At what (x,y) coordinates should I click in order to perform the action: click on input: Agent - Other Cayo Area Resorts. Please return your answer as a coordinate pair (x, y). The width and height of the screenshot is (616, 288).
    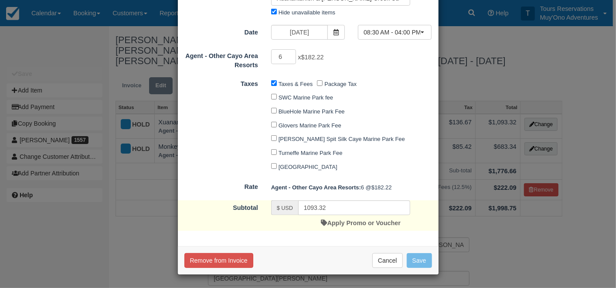
    Looking at the image, I should click on (284, 57).